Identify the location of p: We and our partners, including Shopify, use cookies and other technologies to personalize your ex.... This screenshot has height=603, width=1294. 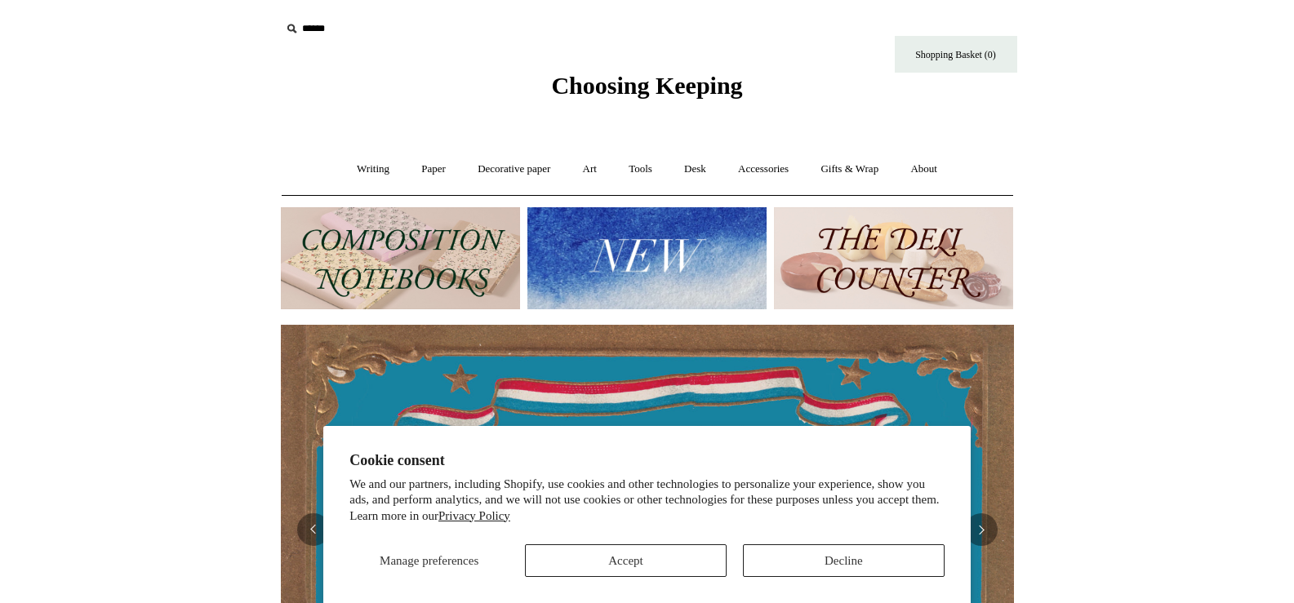
(647, 501).